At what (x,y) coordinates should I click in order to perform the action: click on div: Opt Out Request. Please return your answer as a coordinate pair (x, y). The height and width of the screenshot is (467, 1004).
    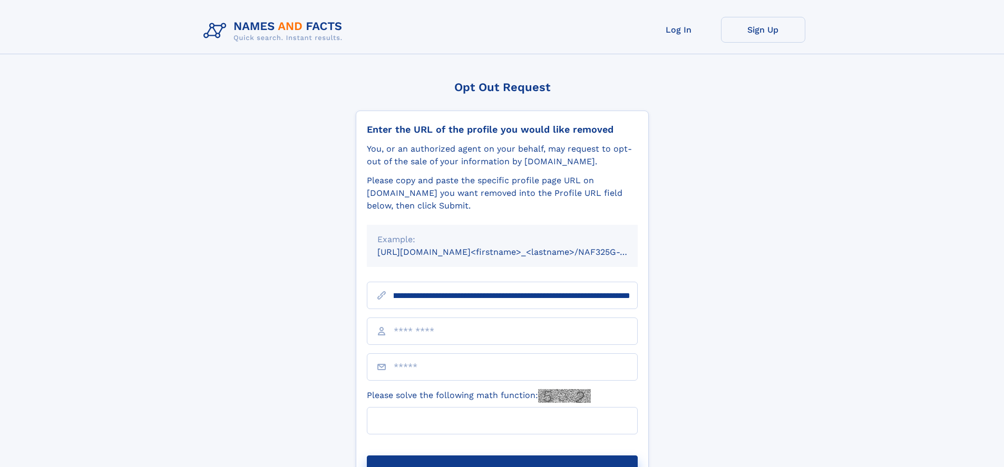
    Looking at the image, I should click on (502, 87).